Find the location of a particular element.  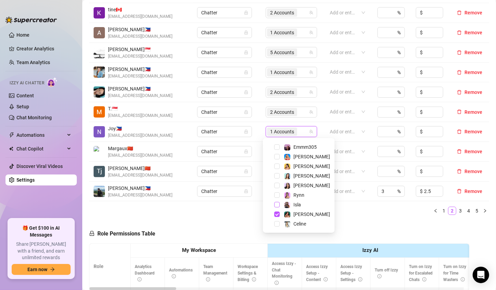

span: thunderbolt is located at coordinates (12, 135).